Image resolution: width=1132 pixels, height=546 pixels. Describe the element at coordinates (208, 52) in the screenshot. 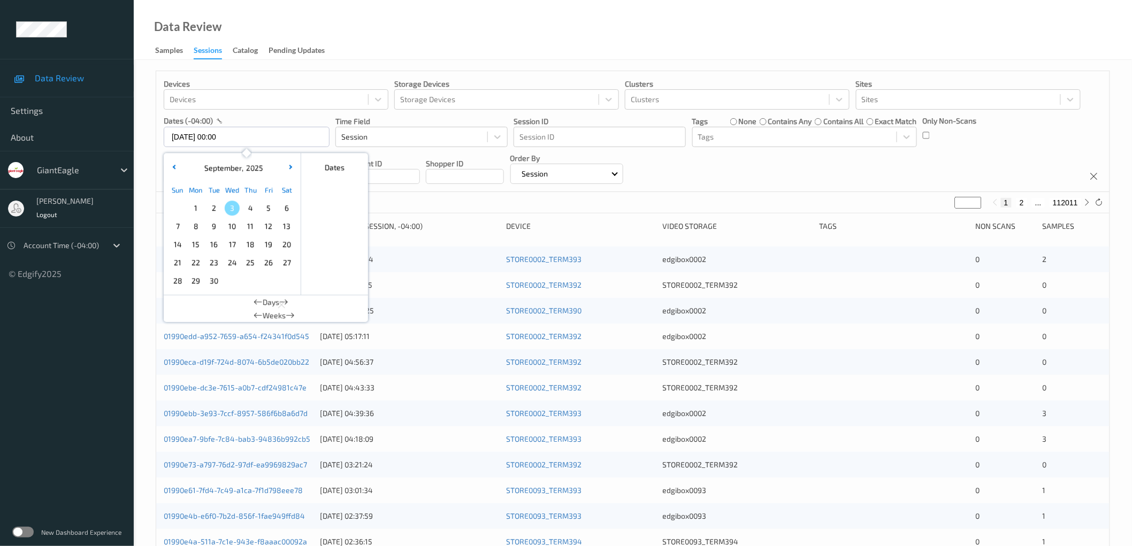

I see `div: Sessions` at that location.